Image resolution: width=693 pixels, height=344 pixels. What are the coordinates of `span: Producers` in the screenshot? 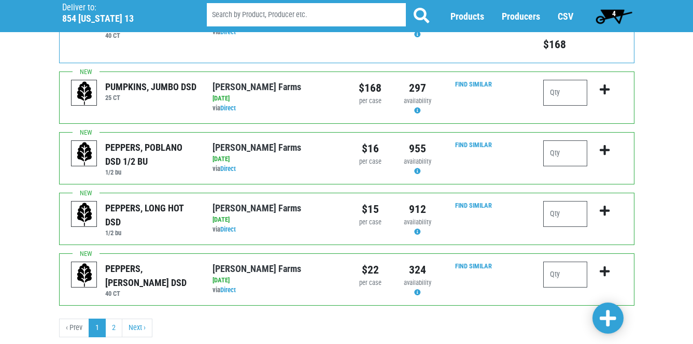 It's located at (521, 16).